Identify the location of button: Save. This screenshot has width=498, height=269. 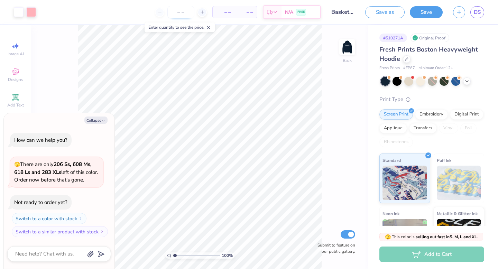
(426, 12).